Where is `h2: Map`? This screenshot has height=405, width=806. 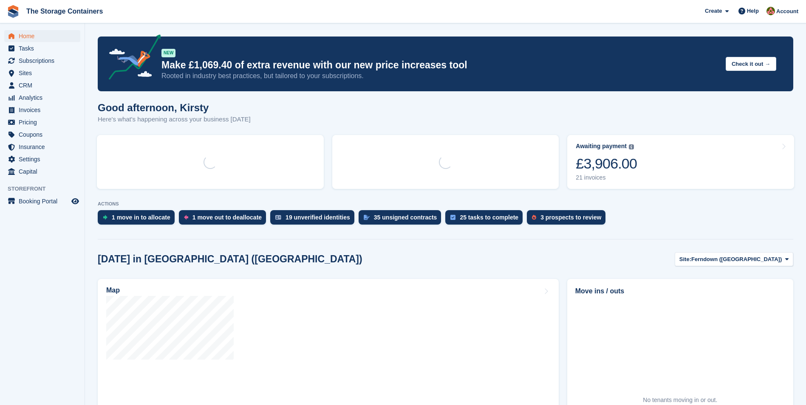 h2: Map is located at coordinates (113, 291).